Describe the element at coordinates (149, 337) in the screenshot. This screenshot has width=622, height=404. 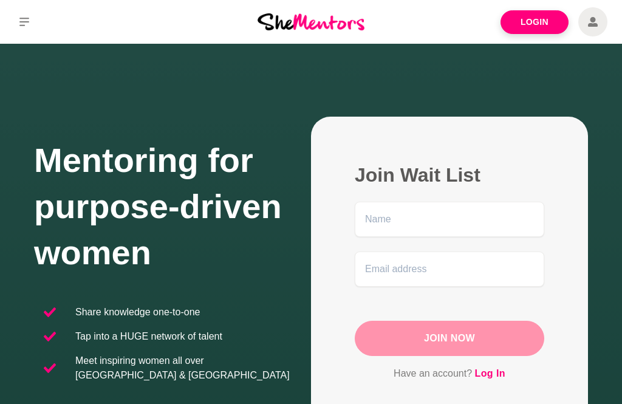
I see `p: Tap into a HUGE network of talent` at that location.